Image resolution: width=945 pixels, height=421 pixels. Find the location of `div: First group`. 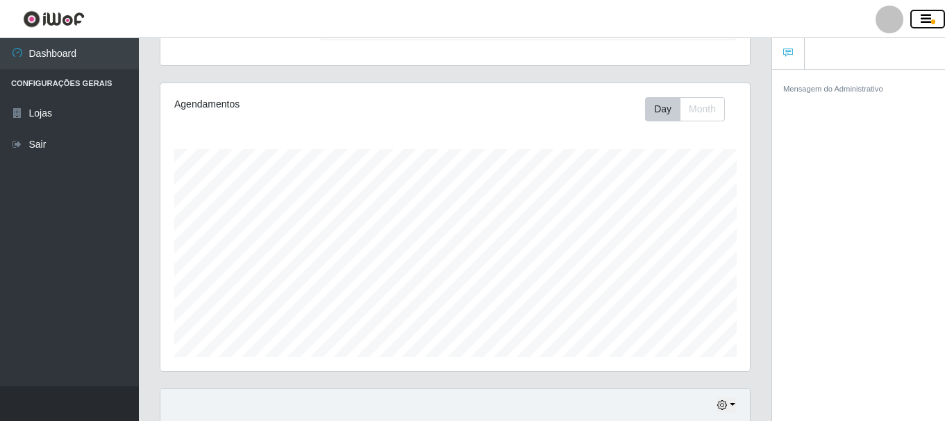

div: First group is located at coordinates (684, 109).